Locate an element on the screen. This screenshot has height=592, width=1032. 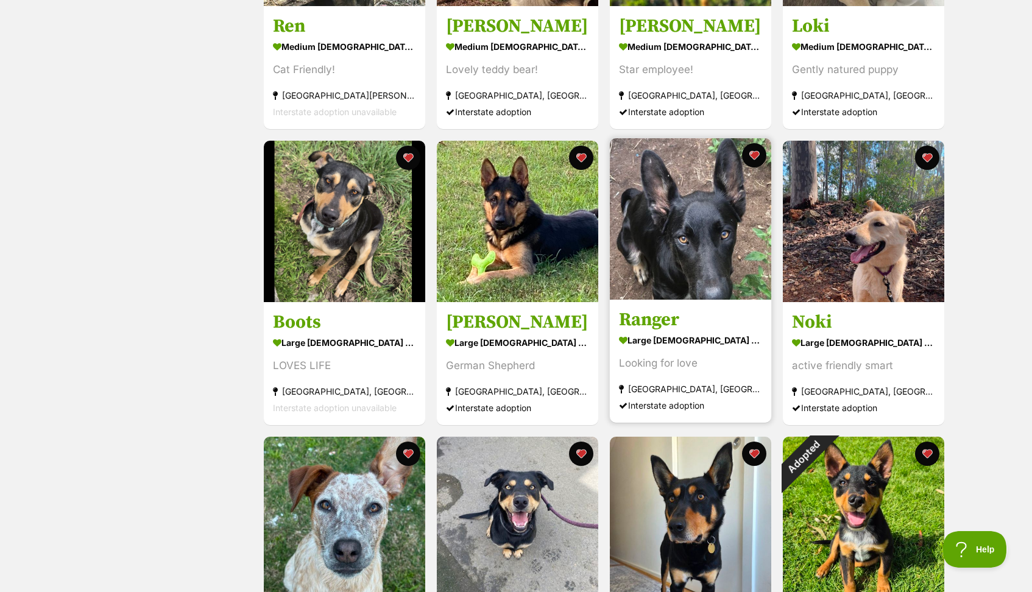
img: Noki is located at coordinates (863, 221).